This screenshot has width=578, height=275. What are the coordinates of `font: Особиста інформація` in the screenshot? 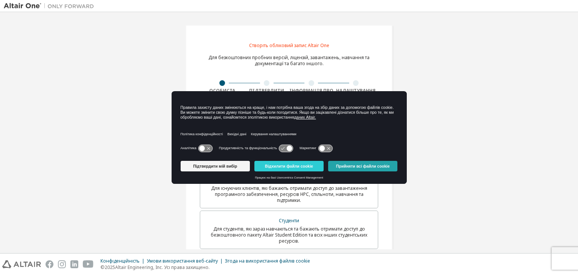 It's located at (222, 93).